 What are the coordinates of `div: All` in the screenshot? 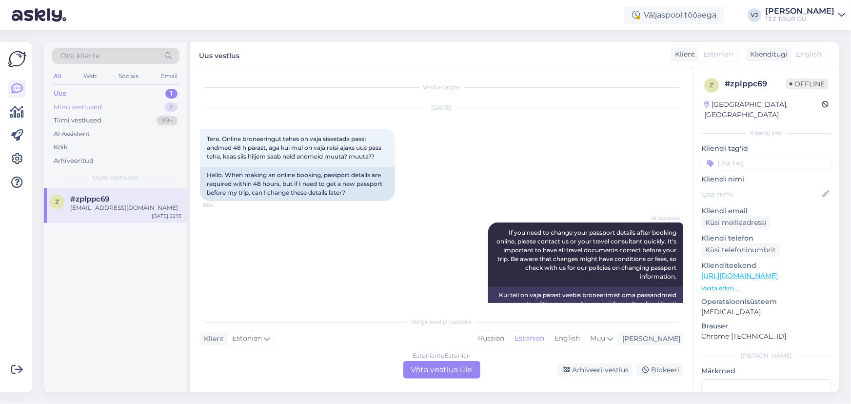 It's located at (57, 76).